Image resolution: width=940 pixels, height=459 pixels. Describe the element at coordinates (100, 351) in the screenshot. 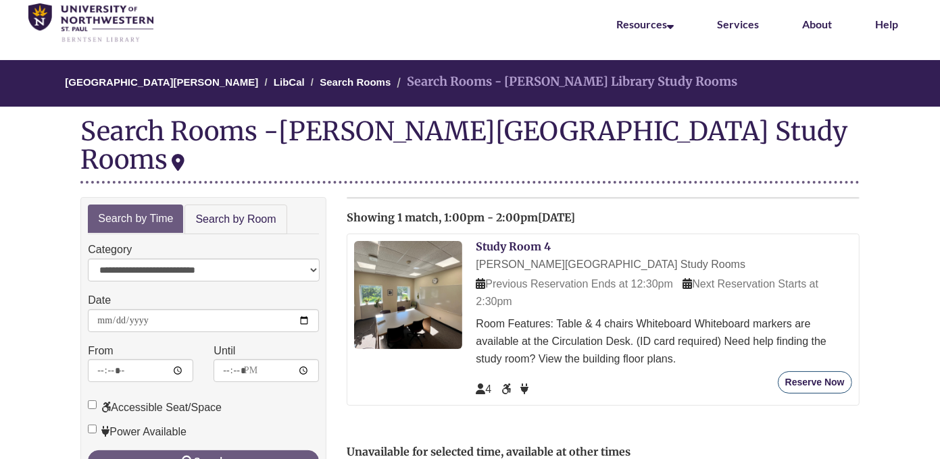

I see `label: From` at that location.